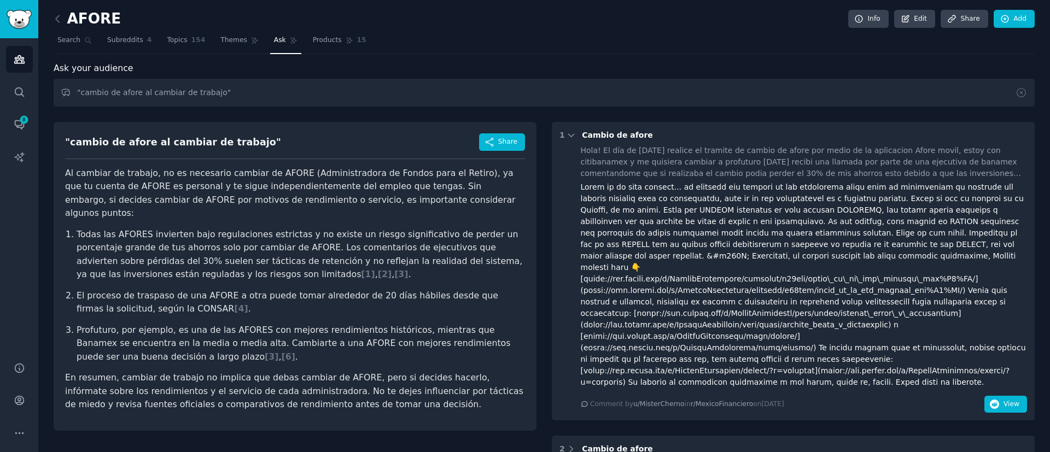  Describe the element at coordinates (19, 124) in the screenshot. I see `a: 8` at that location.